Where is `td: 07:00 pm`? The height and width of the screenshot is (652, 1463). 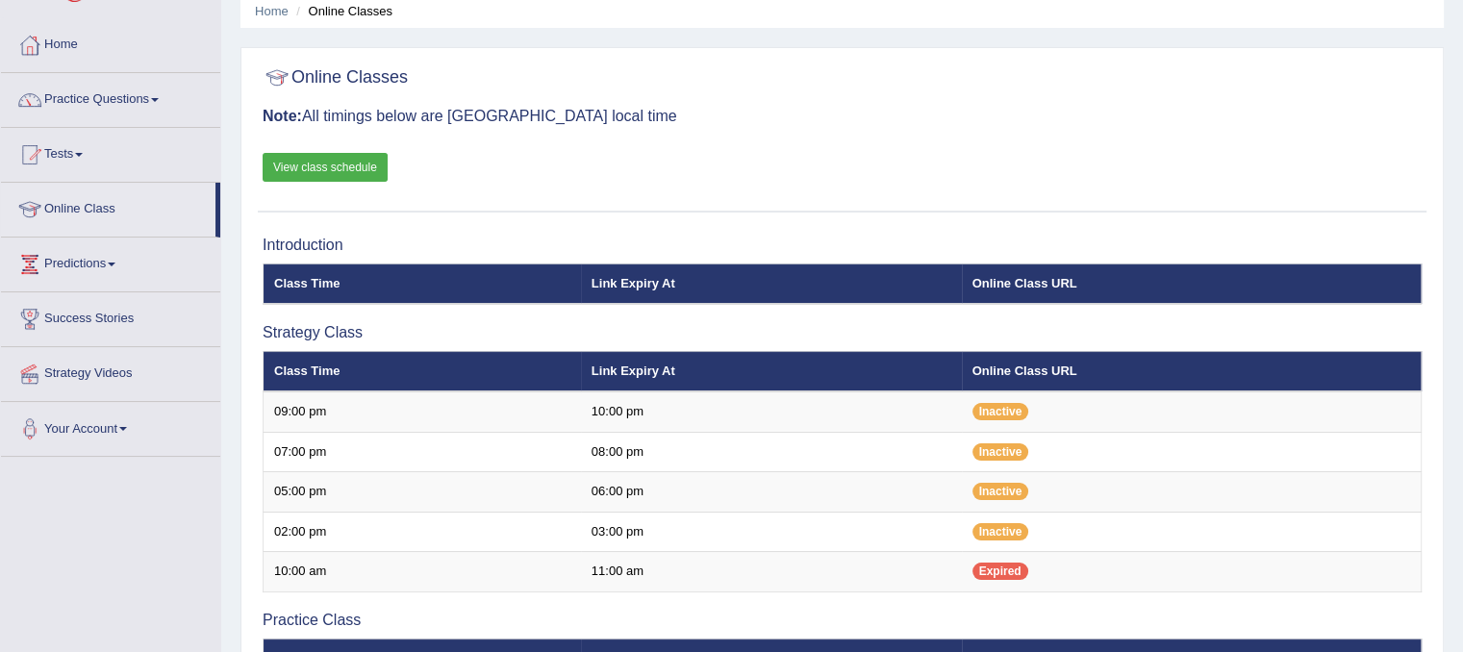 td: 07:00 pm is located at coordinates (422, 452).